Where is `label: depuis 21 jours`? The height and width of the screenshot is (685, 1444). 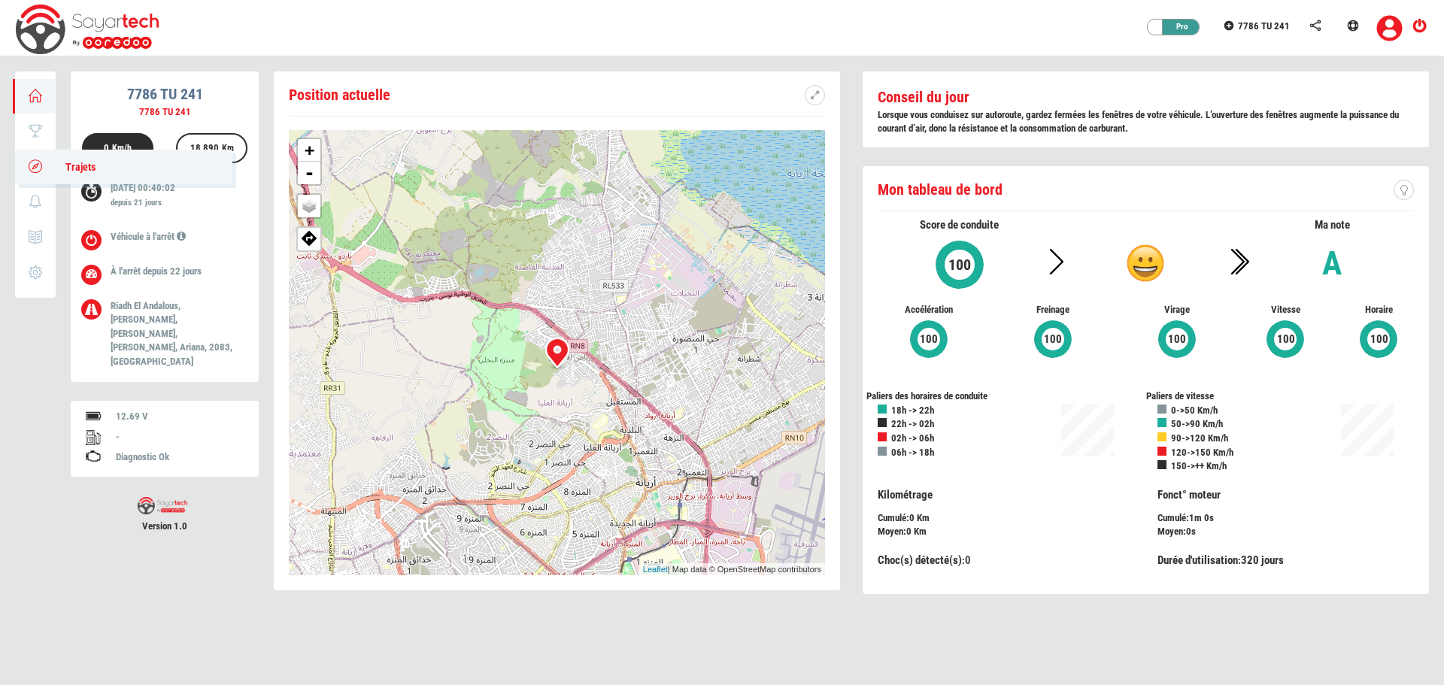 label: depuis 21 jours is located at coordinates (136, 203).